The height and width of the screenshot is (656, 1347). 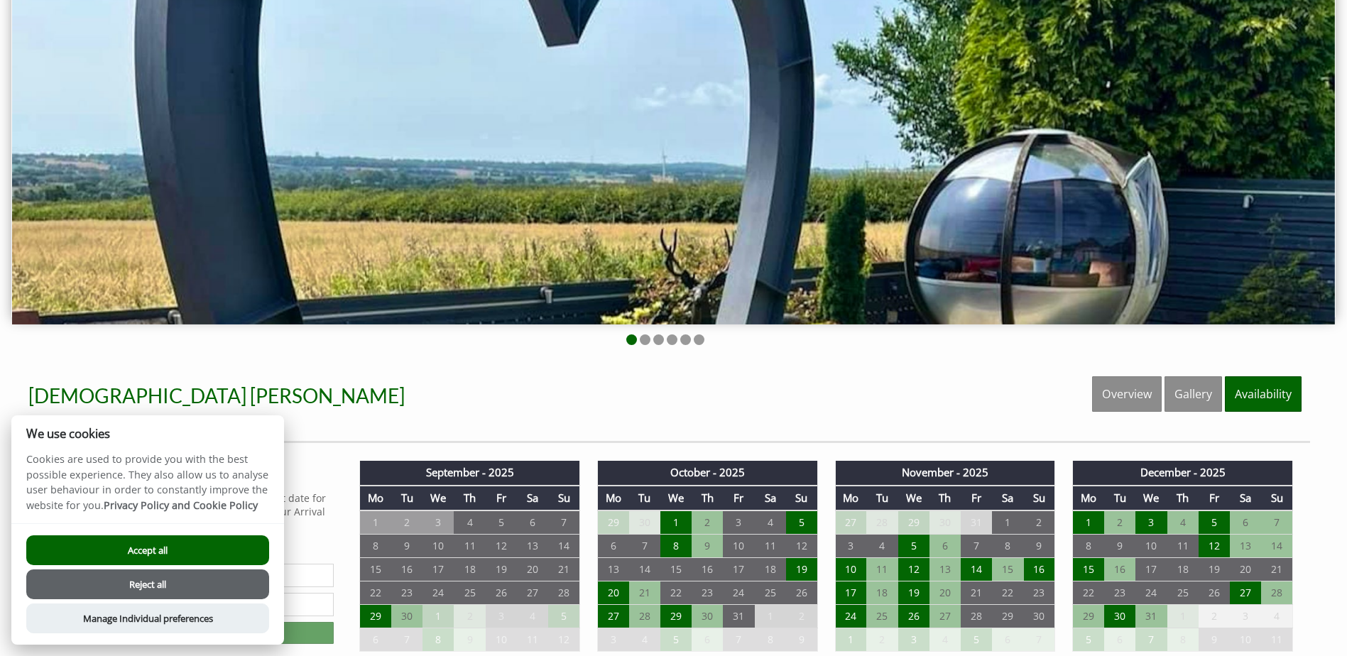 What do you see at coordinates (470, 473) in the screenshot?
I see `th: September - 2025` at bounding box center [470, 473].